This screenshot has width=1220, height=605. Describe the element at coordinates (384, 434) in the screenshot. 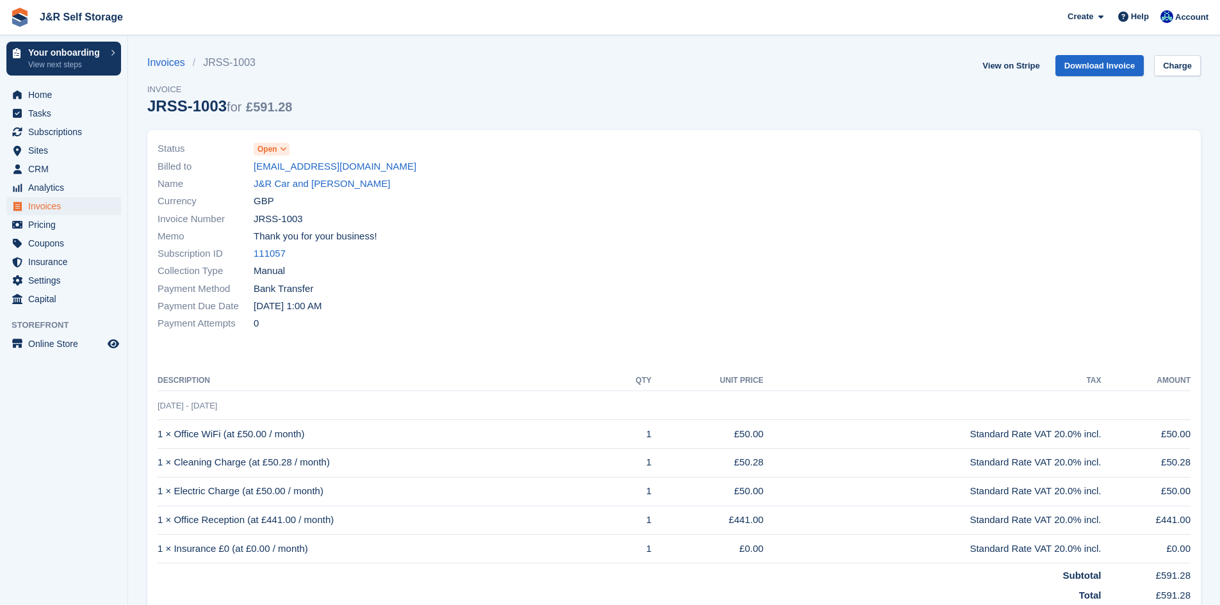

I see `td: 1 × Office WiFi (at £50.00 / month)` at that location.